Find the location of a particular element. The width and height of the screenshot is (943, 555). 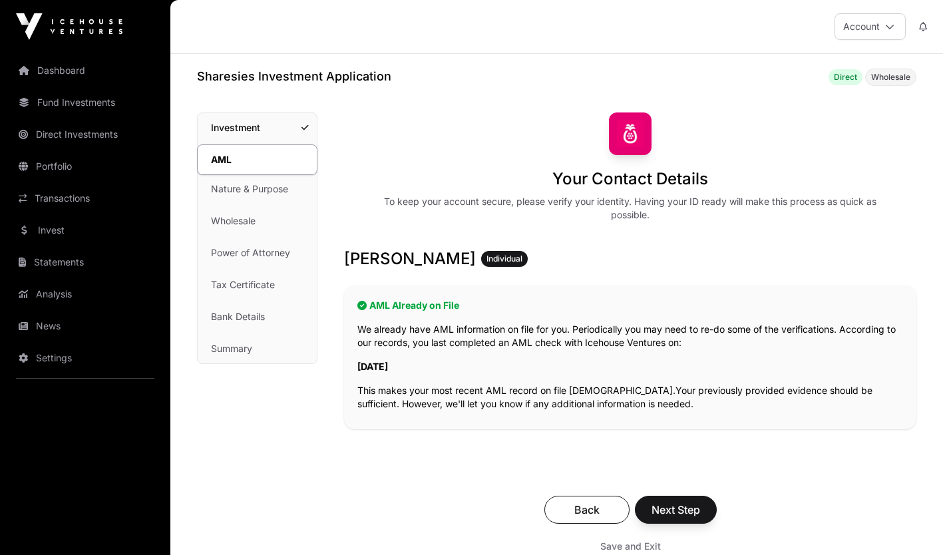

a: Summary is located at coordinates (257, 349).